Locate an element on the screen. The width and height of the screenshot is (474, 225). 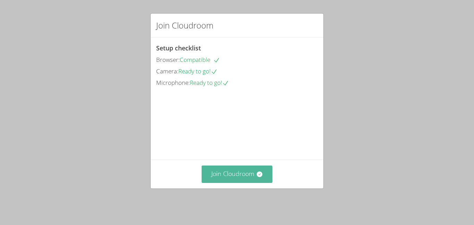
span: Microphone: is located at coordinates (173, 82).